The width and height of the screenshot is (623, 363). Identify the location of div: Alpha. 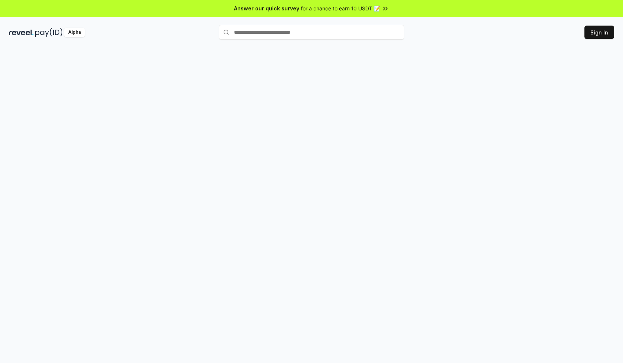
(75, 32).